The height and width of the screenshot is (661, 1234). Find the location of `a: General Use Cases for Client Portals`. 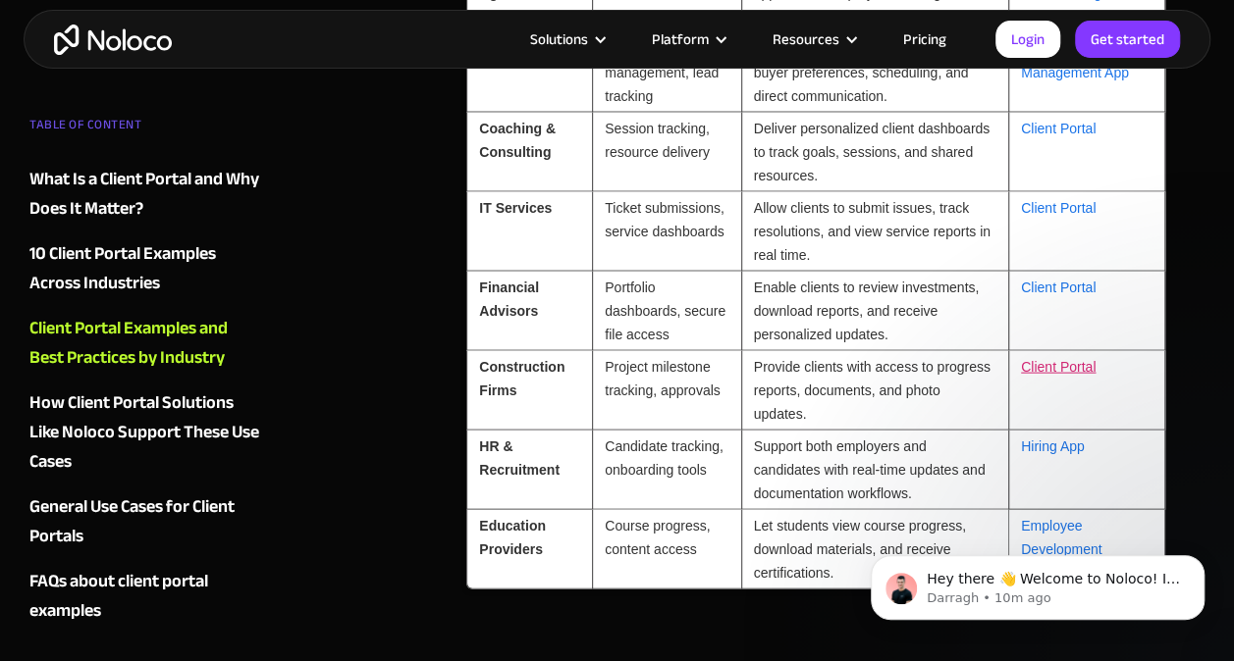

a: General Use Cases for Client Portals is located at coordinates (145, 522).